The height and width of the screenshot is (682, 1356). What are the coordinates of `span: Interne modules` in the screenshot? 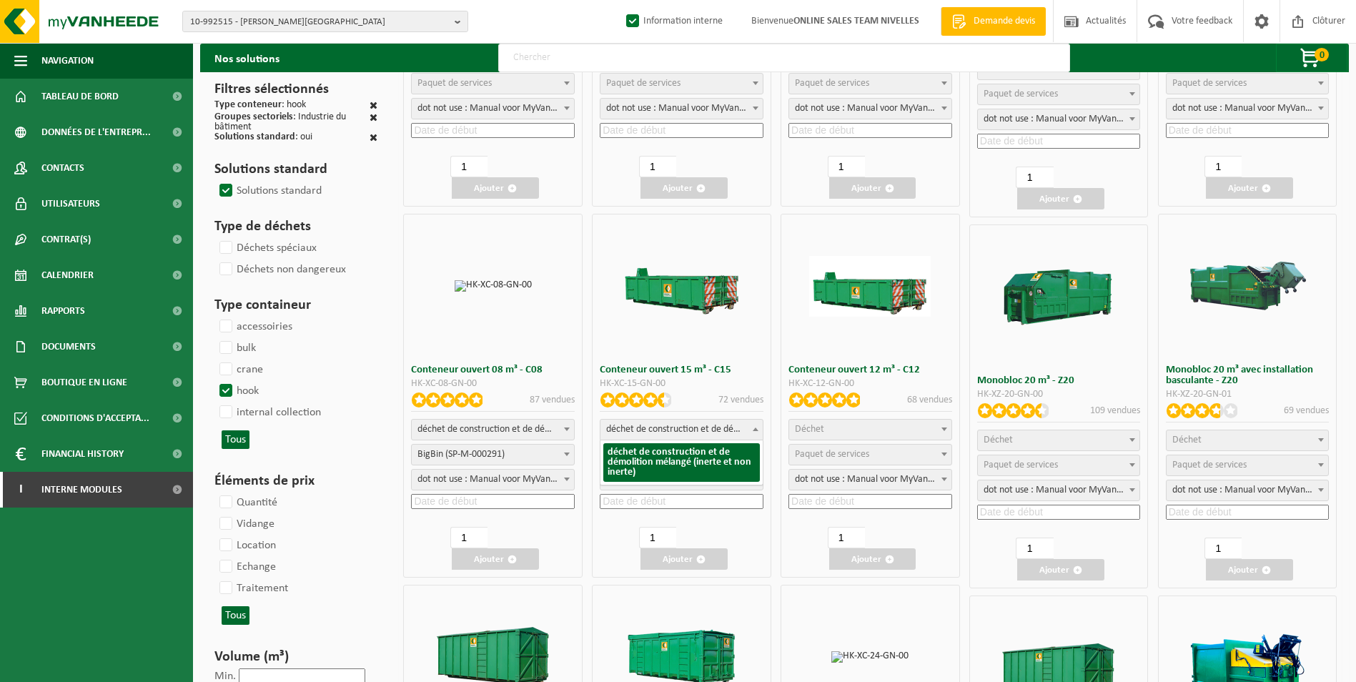 It's located at (81, 489).